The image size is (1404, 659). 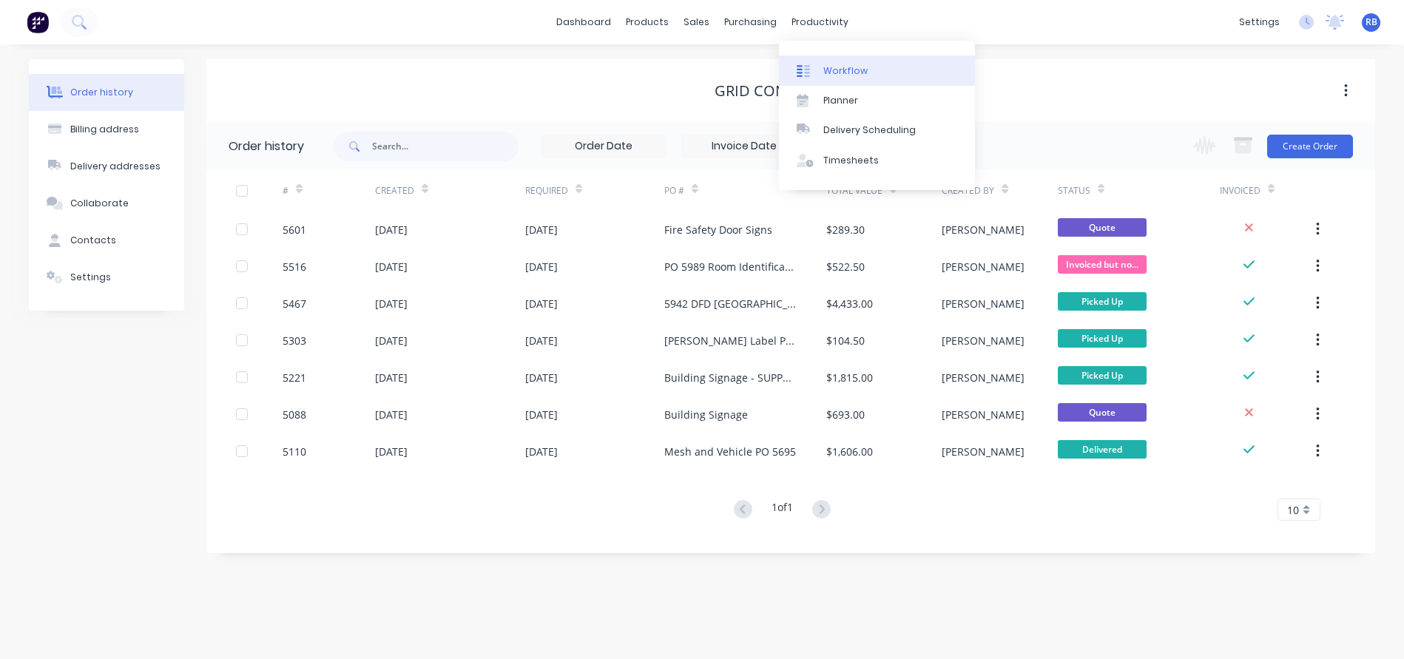 I want to click on div: Delivery addresses, so click(x=115, y=166).